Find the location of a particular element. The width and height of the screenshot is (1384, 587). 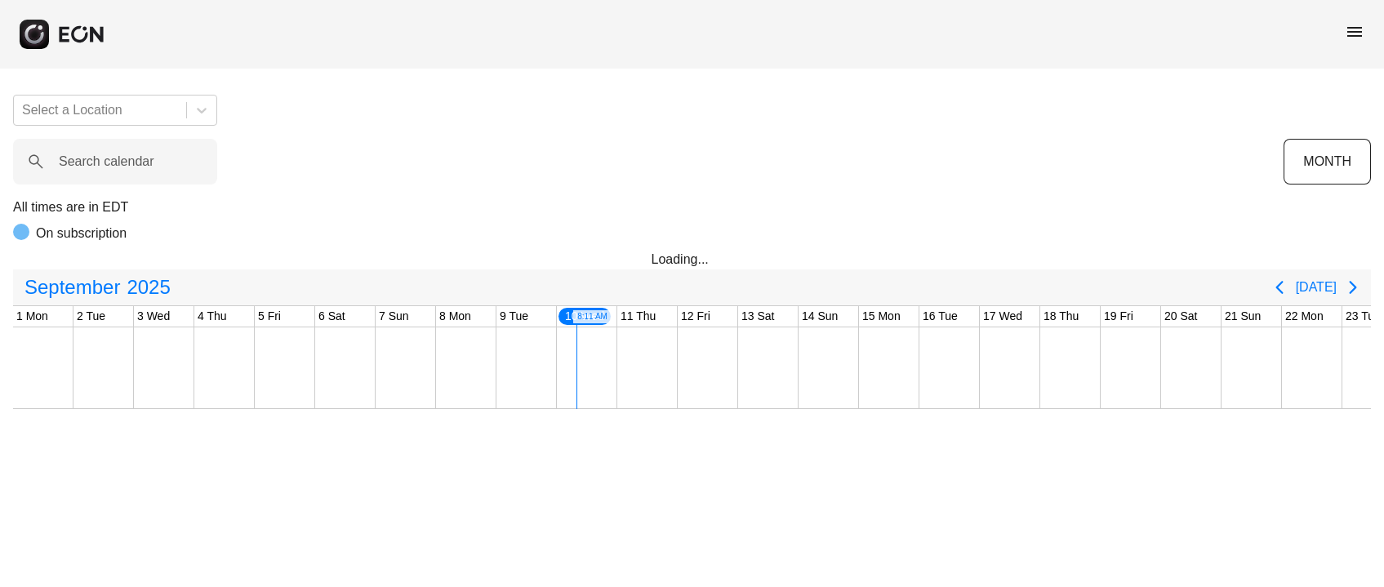

div: 15 Mon is located at coordinates (881, 316).